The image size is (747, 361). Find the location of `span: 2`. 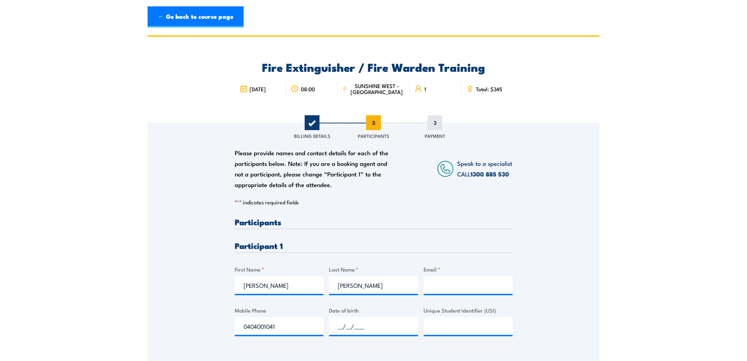

span: 2 is located at coordinates (374, 123).